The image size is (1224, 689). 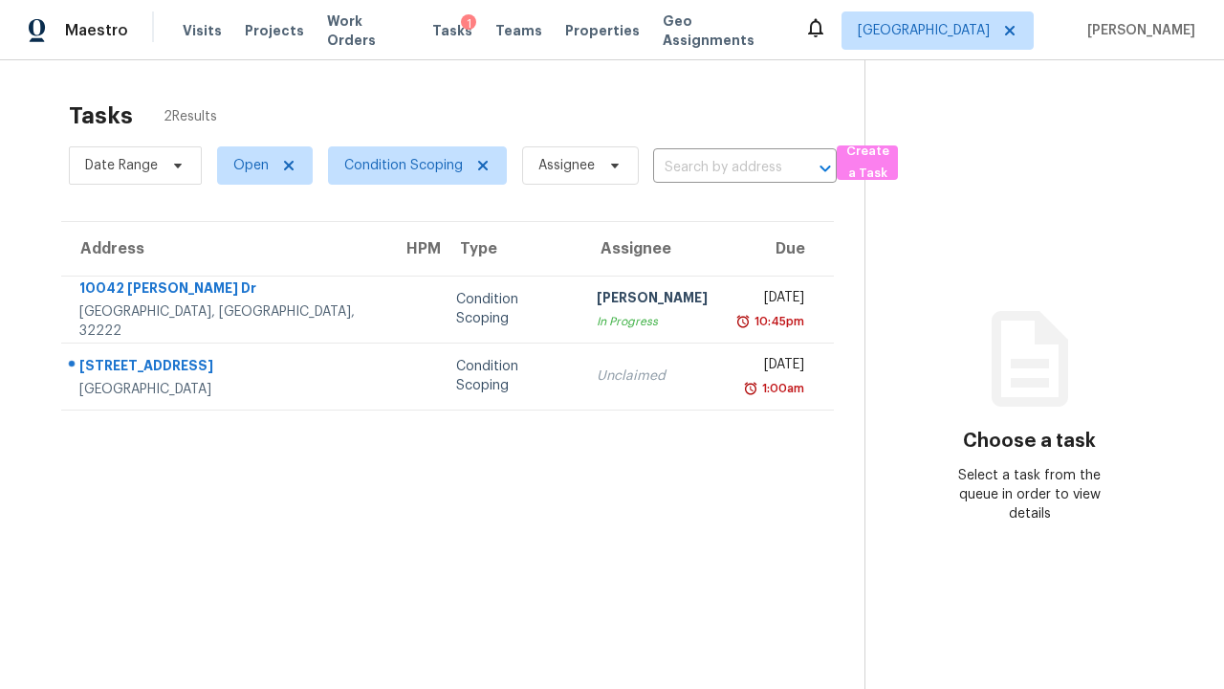 What do you see at coordinates (1029, 495) in the screenshot?
I see `div: Select a task from the queue in order to view details` at bounding box center [1029, 495].